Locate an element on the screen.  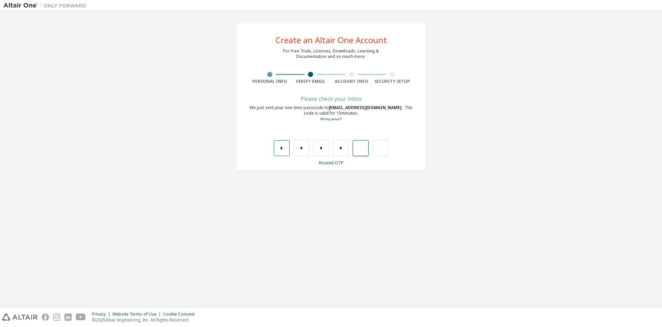
div: Cookie Consent is located at coordinates (181, 314).